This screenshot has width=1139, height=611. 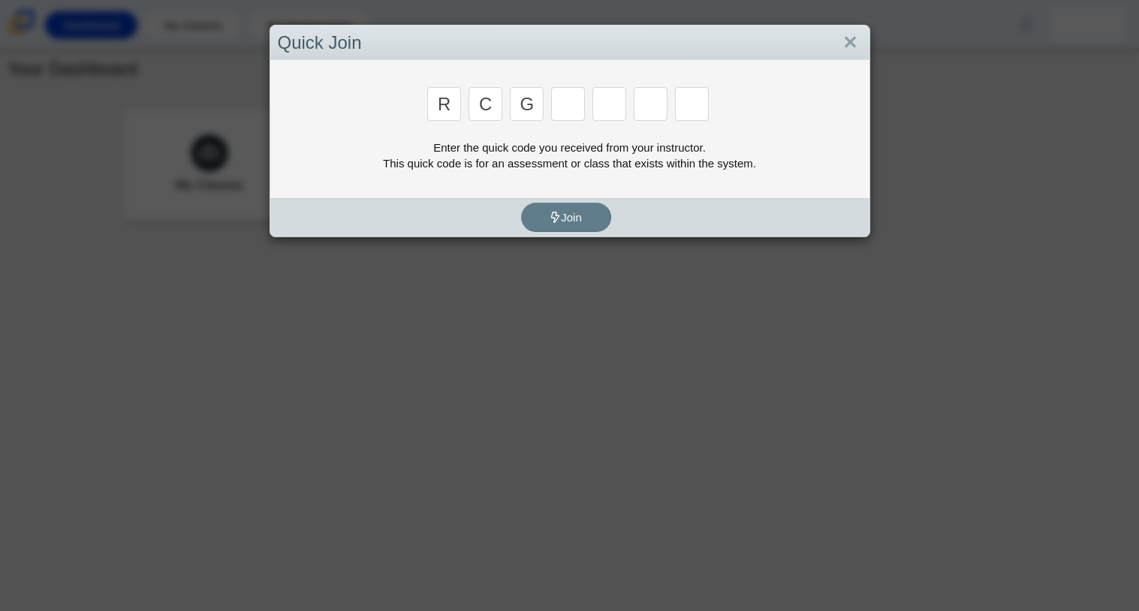 What do you see at coordinates (567, 104) in the screenshot?
I see `input: Enter Access Code Digit 4` at bounding box center [567, 104].